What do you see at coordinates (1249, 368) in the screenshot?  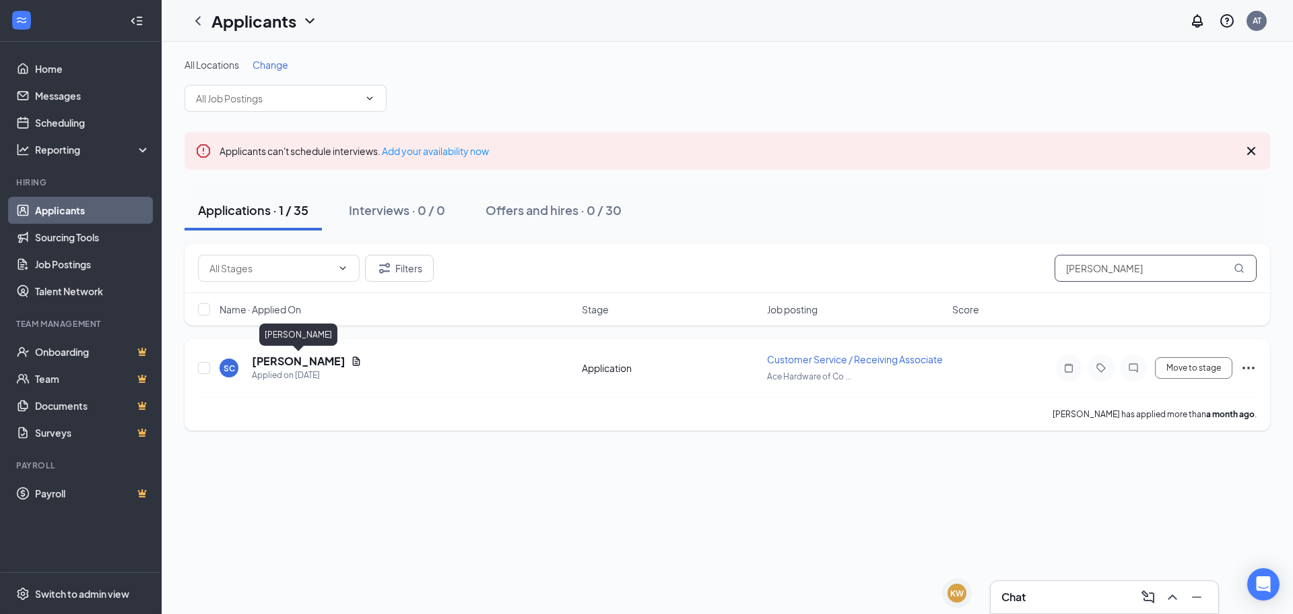 I see `svg: Ellipses` at bounding box center [1249, 368].